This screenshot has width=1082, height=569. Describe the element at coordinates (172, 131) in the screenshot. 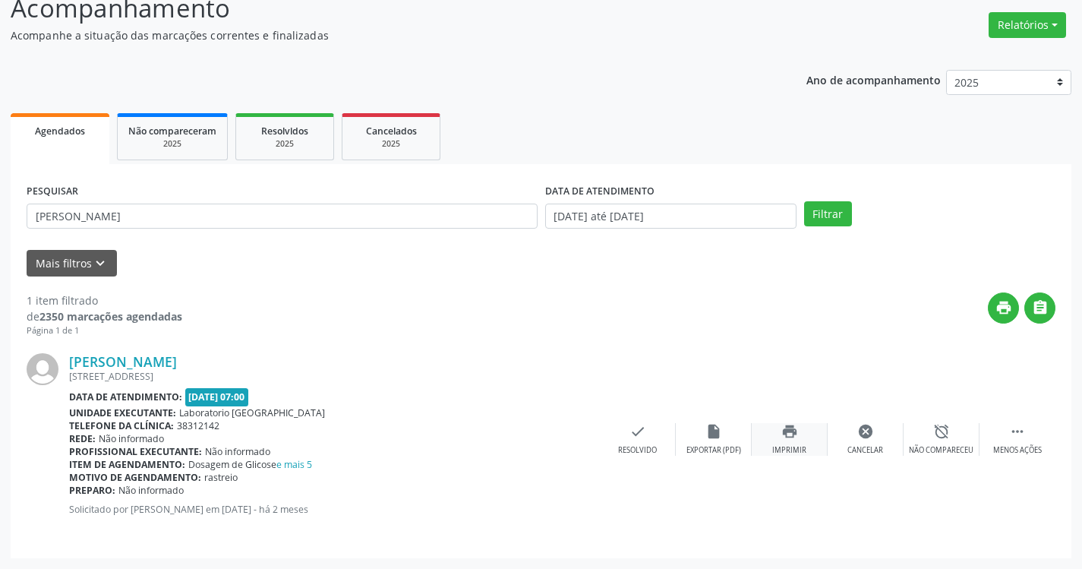

I see `span: Não compareceram` at that location.